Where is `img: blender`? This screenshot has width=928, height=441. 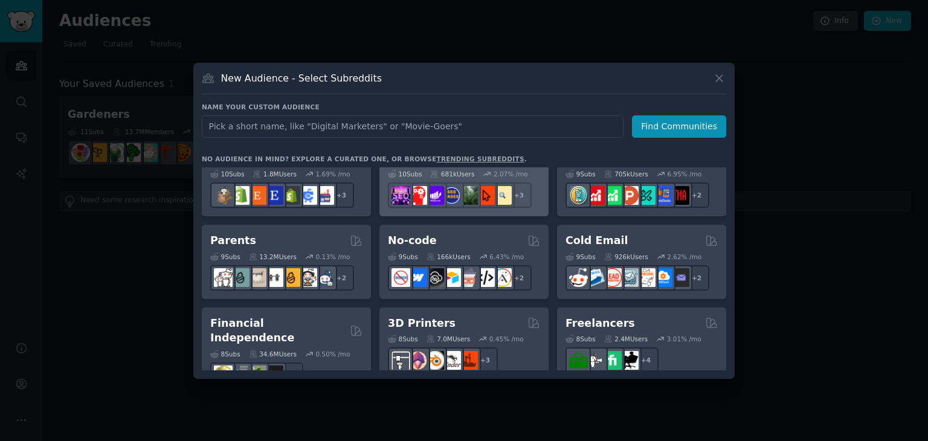 img: blender is located at coordinates (435, 360).